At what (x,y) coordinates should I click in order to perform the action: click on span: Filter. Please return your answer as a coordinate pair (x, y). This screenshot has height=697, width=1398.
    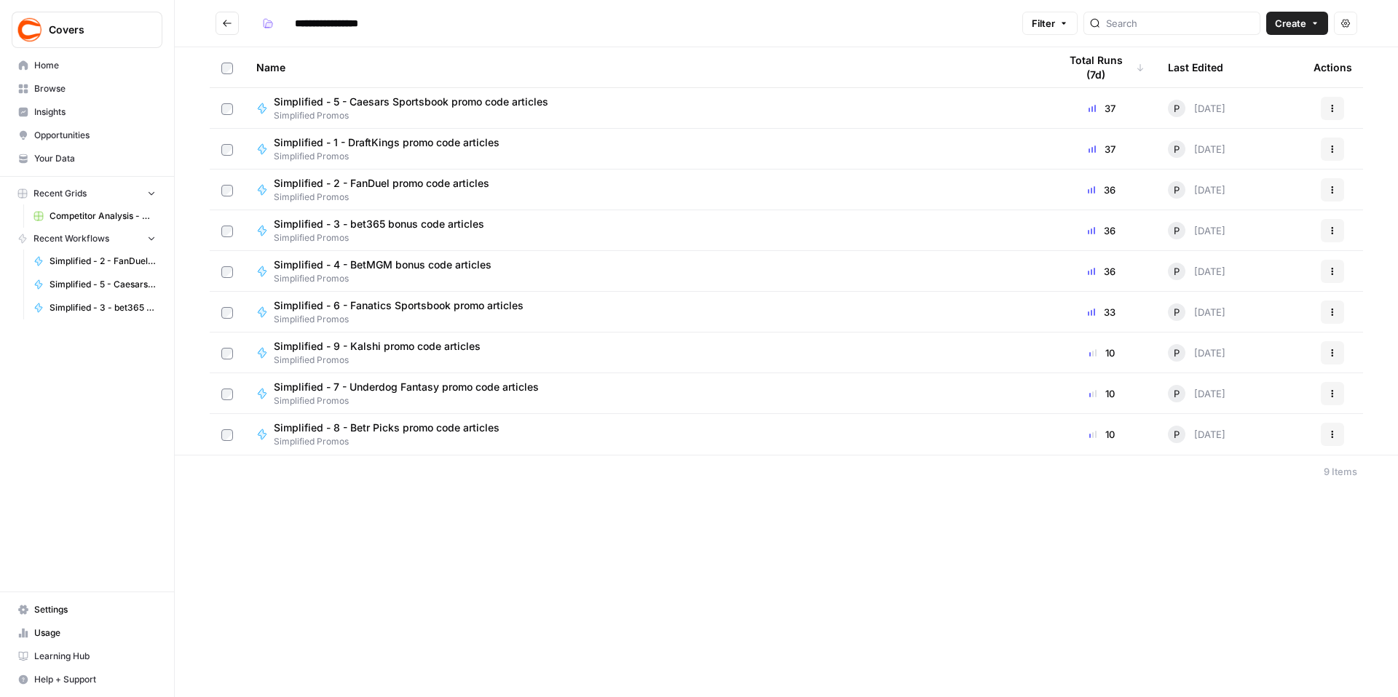
    Looking at the image, I should click on (1043, 23).